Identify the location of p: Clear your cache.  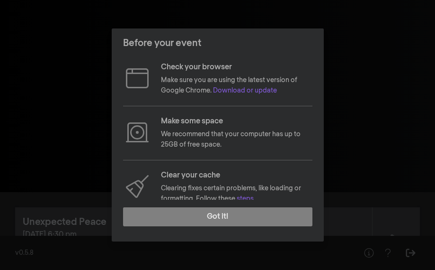
(237, 175).